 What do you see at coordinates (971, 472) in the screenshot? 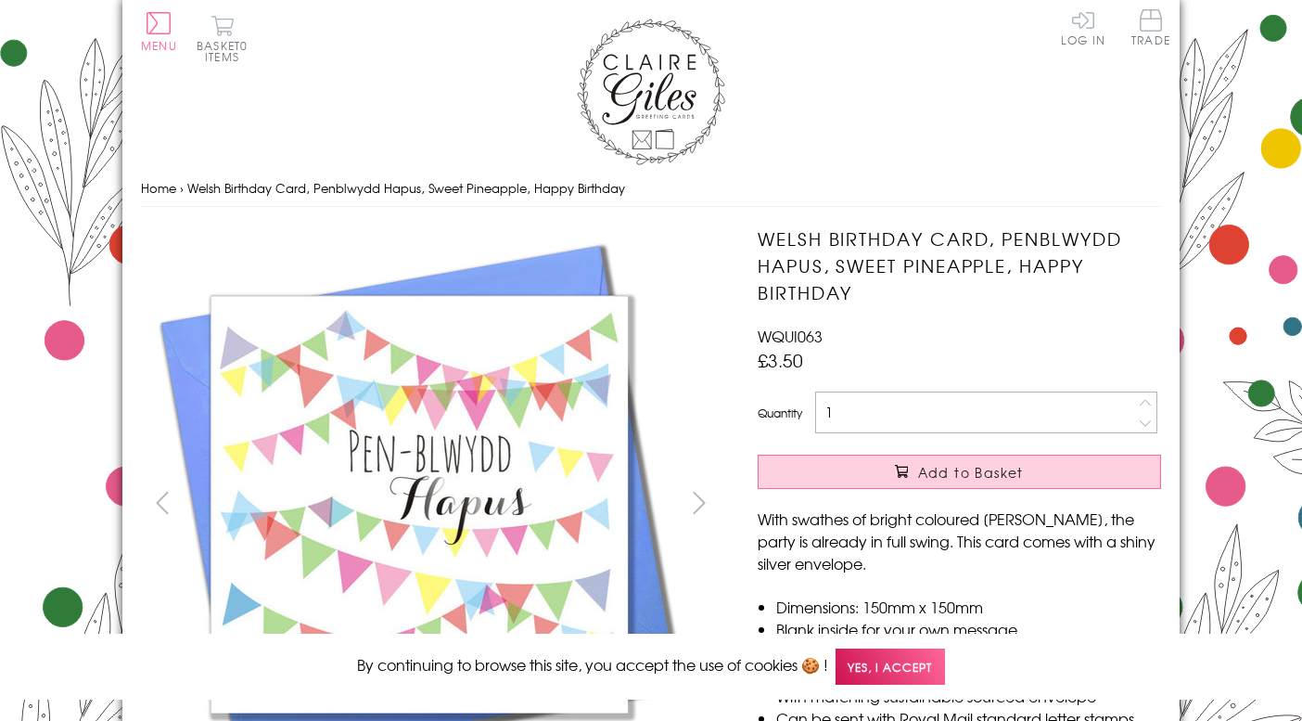
I see `span: Add to Basket` at bounding box center [971, 472].